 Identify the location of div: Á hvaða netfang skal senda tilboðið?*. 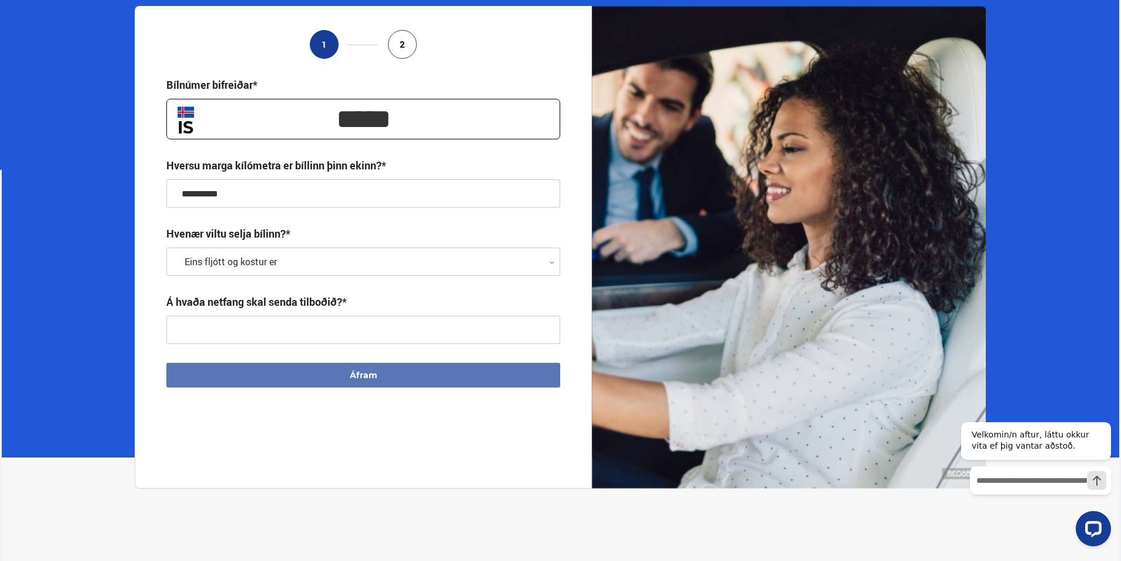
(256, 302).